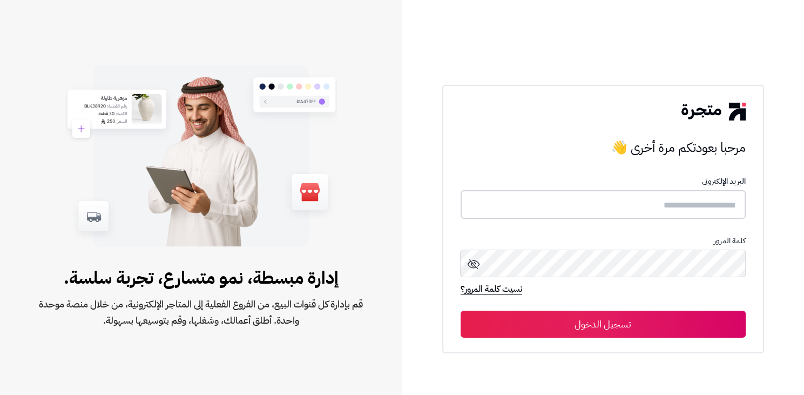 The image size is (804, 395). What do you see at coordinates (201, 312) in the screenshot?
I see `span: قم بإدارة كل قنوات البيع، من الفروع الفعلية إلى المتاجر الإلكترونية، من خلال منصة موحدة واحدة. أط...` at bounding box center [201, 312].